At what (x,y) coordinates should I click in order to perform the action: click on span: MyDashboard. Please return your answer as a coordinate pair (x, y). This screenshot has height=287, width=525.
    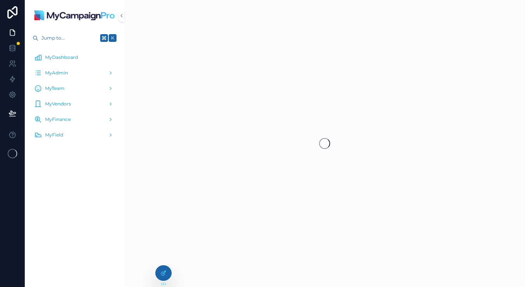
    Looking at the image, I should click on (61, 57).